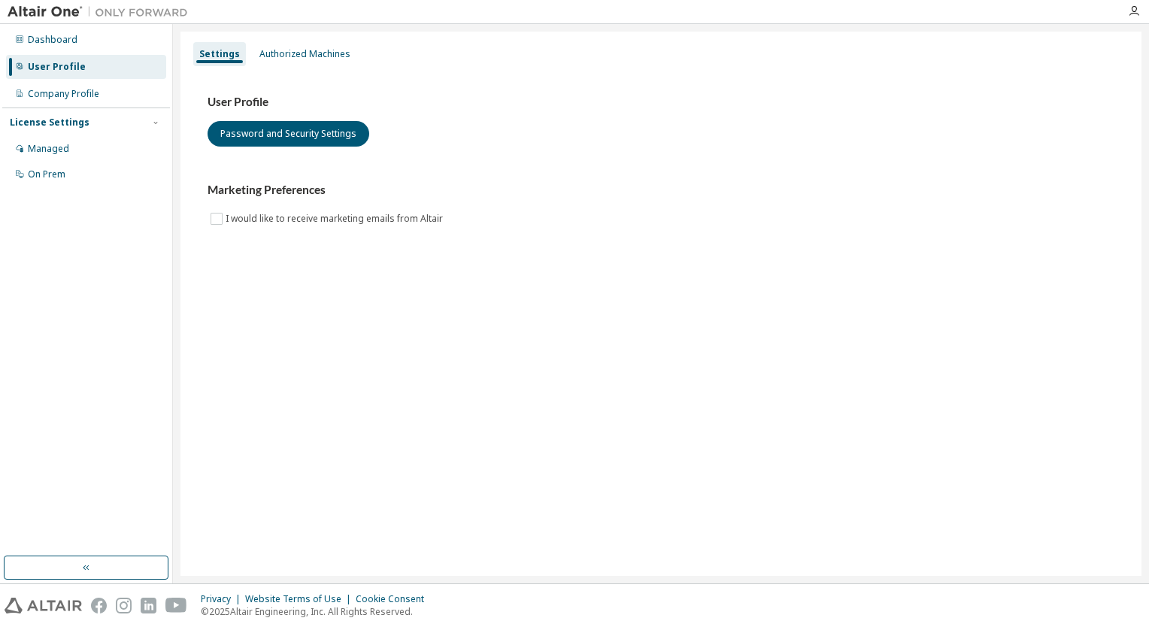 The width and height of the screenshot is (1149, 627). What do you see at coordinates (305, 54) in the screenshot?
I see `div: Authorized Machines` at bounding box center [305, 54].